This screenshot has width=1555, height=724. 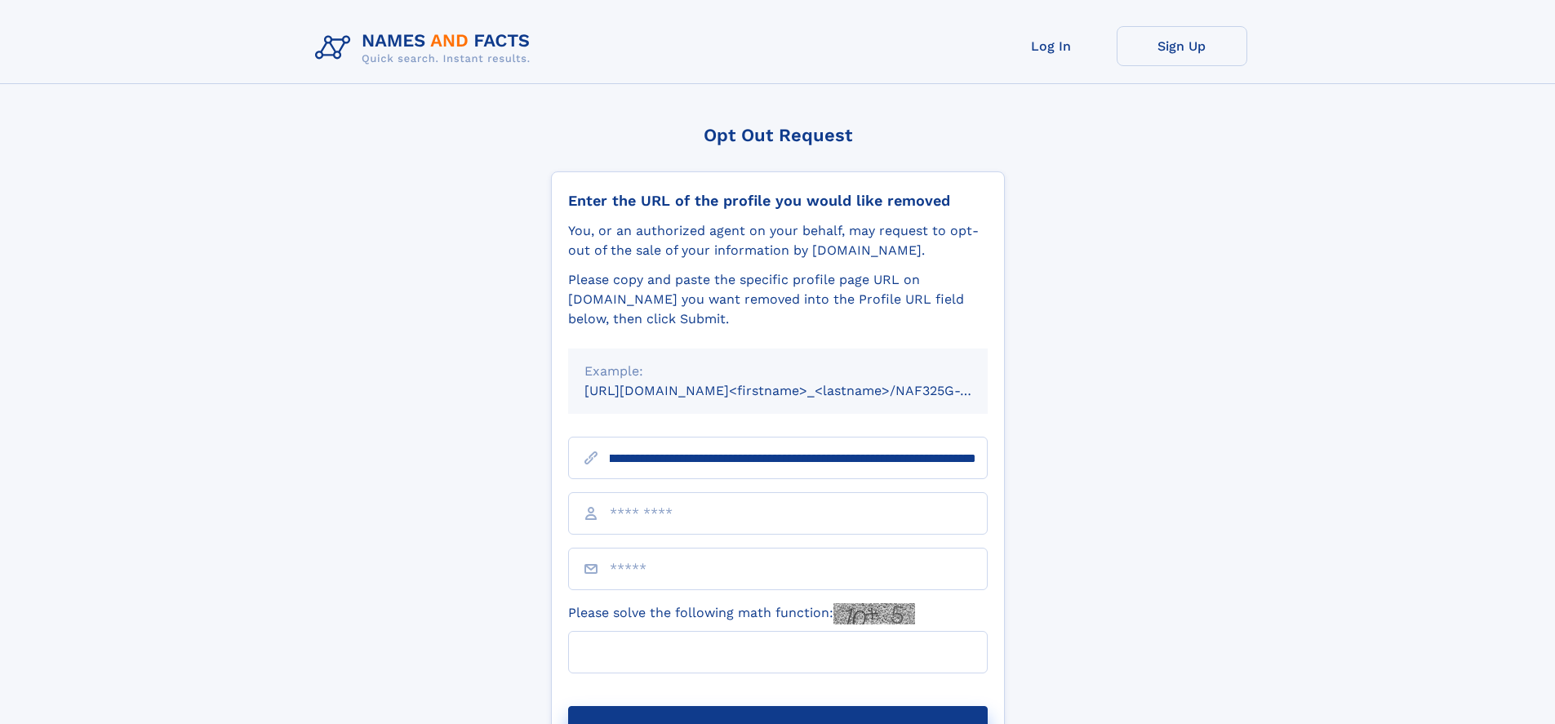 What do you see at coordinates (778, 135) in the screenshot?
I see `div: Opt Out Request` at bounding box center [778, 135].